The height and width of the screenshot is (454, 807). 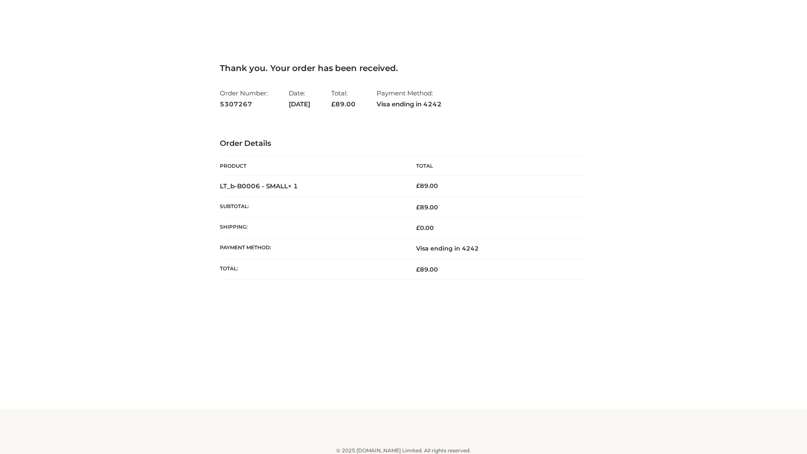 What do you see at coordinates (311, 166) in the screenshot?
I see `th: Product` at bounding box center [311, 166].